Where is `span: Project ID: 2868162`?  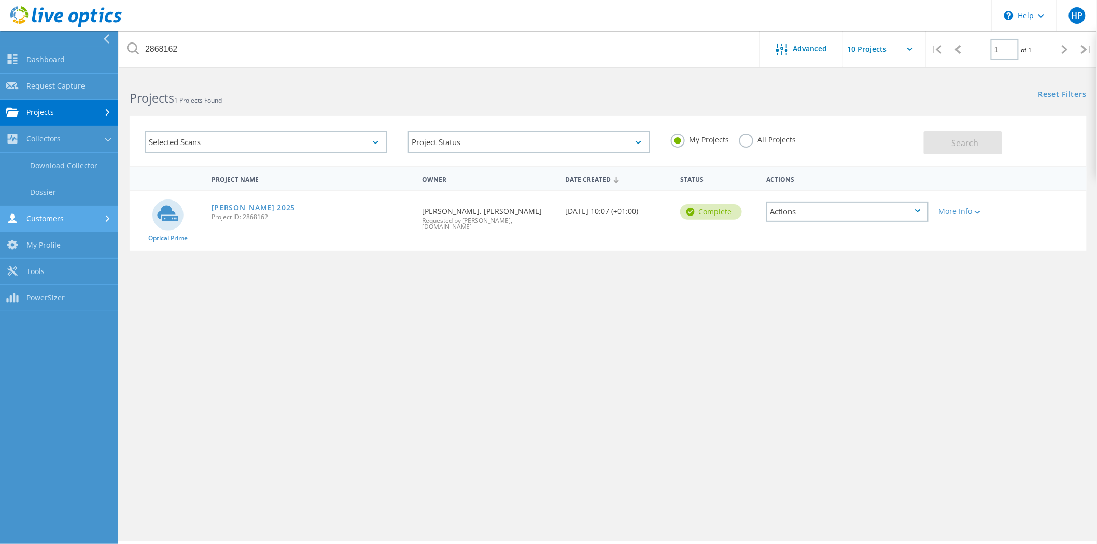
span: Project ID: 2868162 is located at coordinates (311, 217).